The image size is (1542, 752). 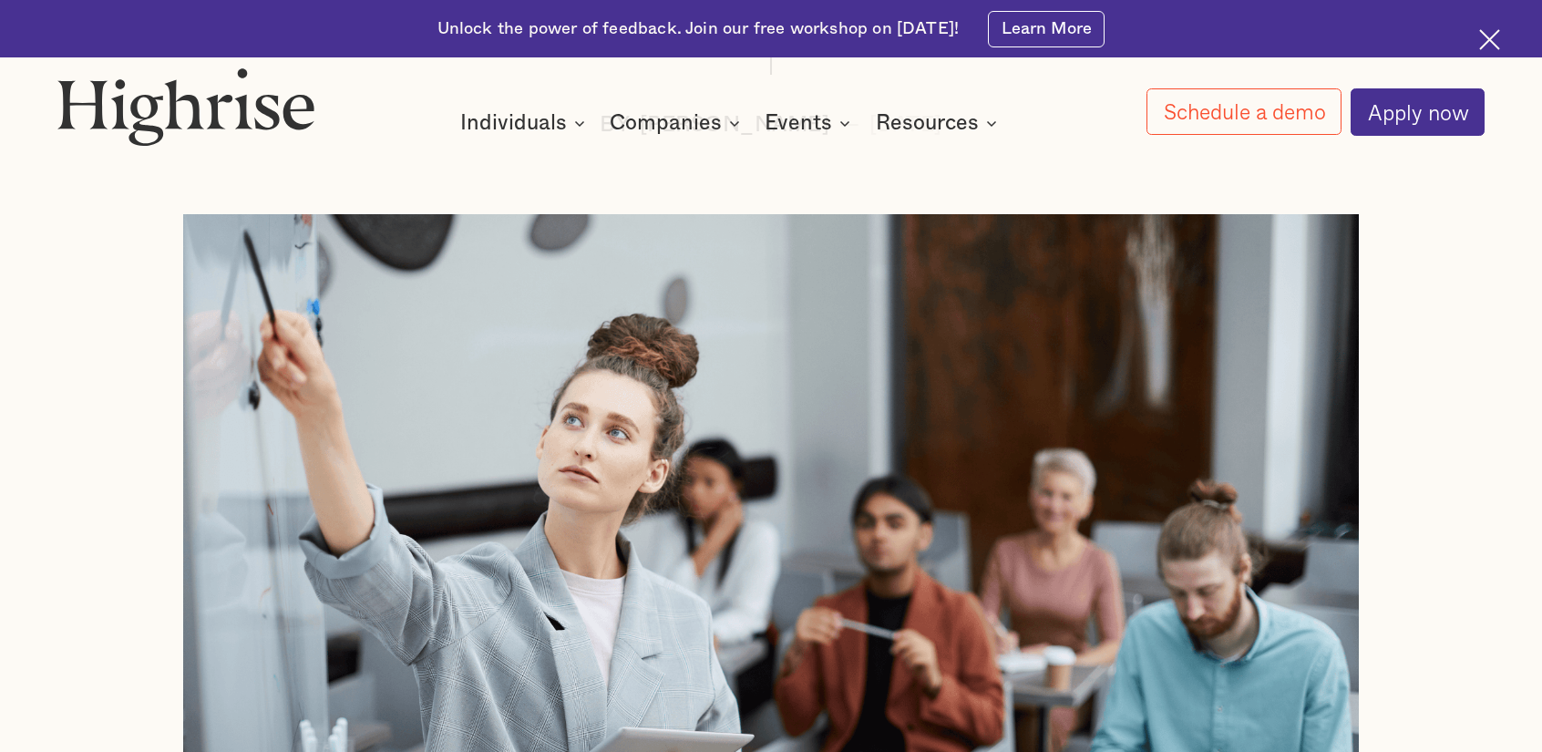 I want to click on a: Learn More, so click(x=1046, y=29).